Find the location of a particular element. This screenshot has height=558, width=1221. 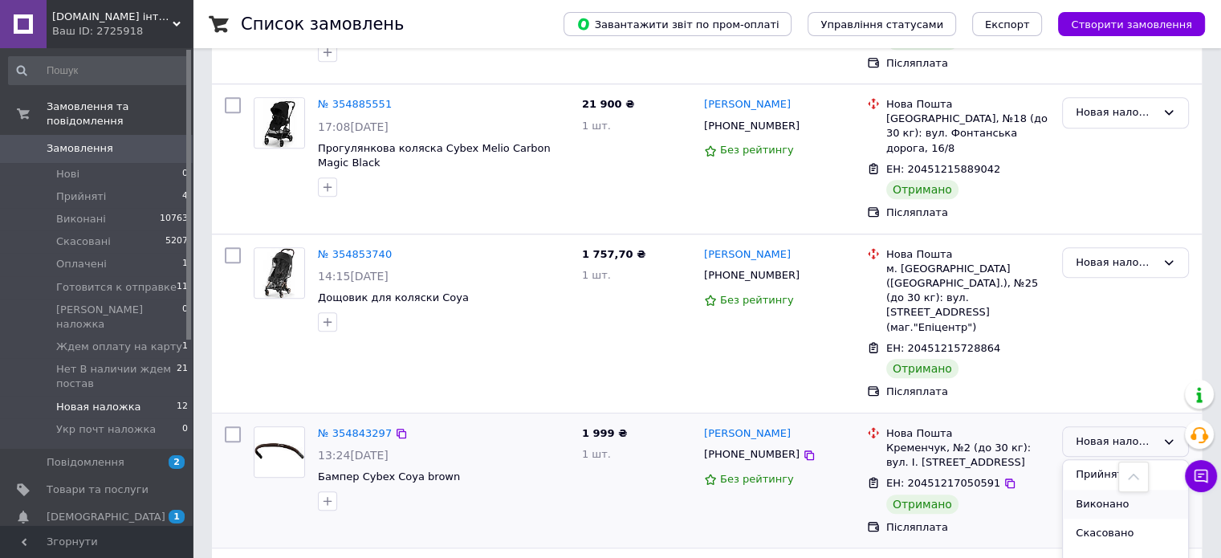

span: 5207 is located at coordinates (177, 242).